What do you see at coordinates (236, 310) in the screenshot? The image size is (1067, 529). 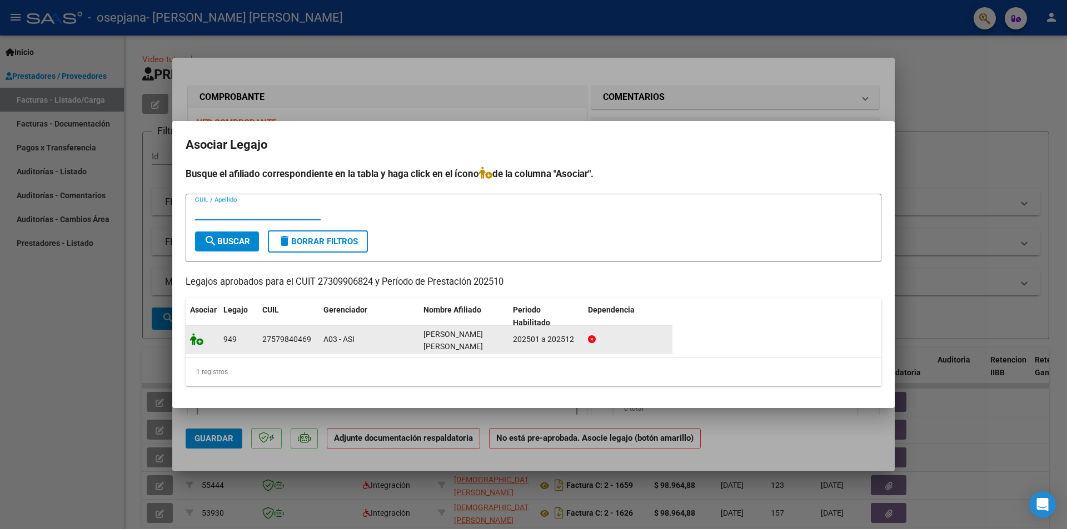 I see `span: Legajo` at bounding box center [236, 310].